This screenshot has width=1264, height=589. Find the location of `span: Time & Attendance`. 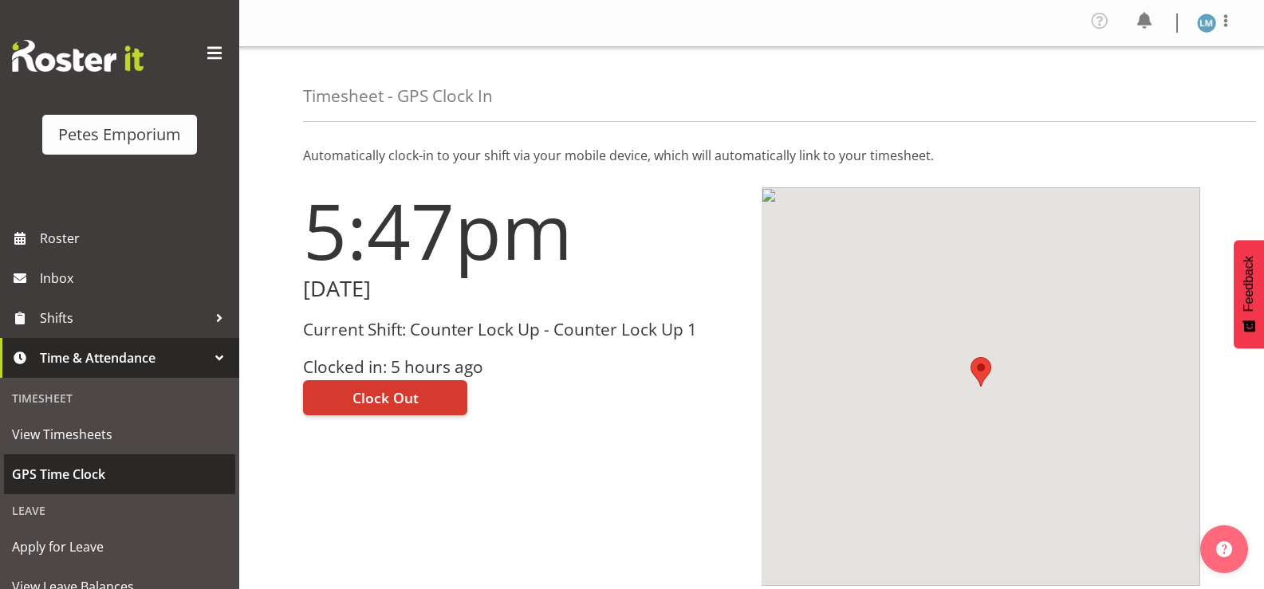

span: Time & Attendance is located at coordinates (124, 358).